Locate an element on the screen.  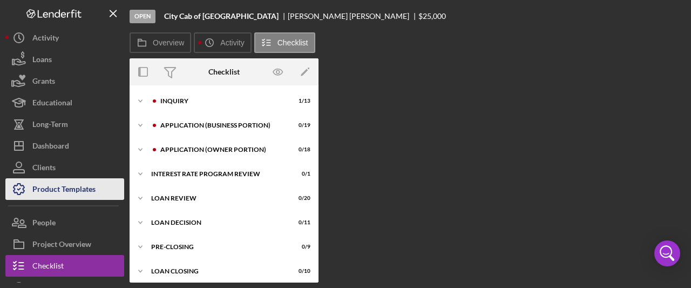
div: APPLICATION (BUSINESS PORTION) is located at coordinates (222, 125).